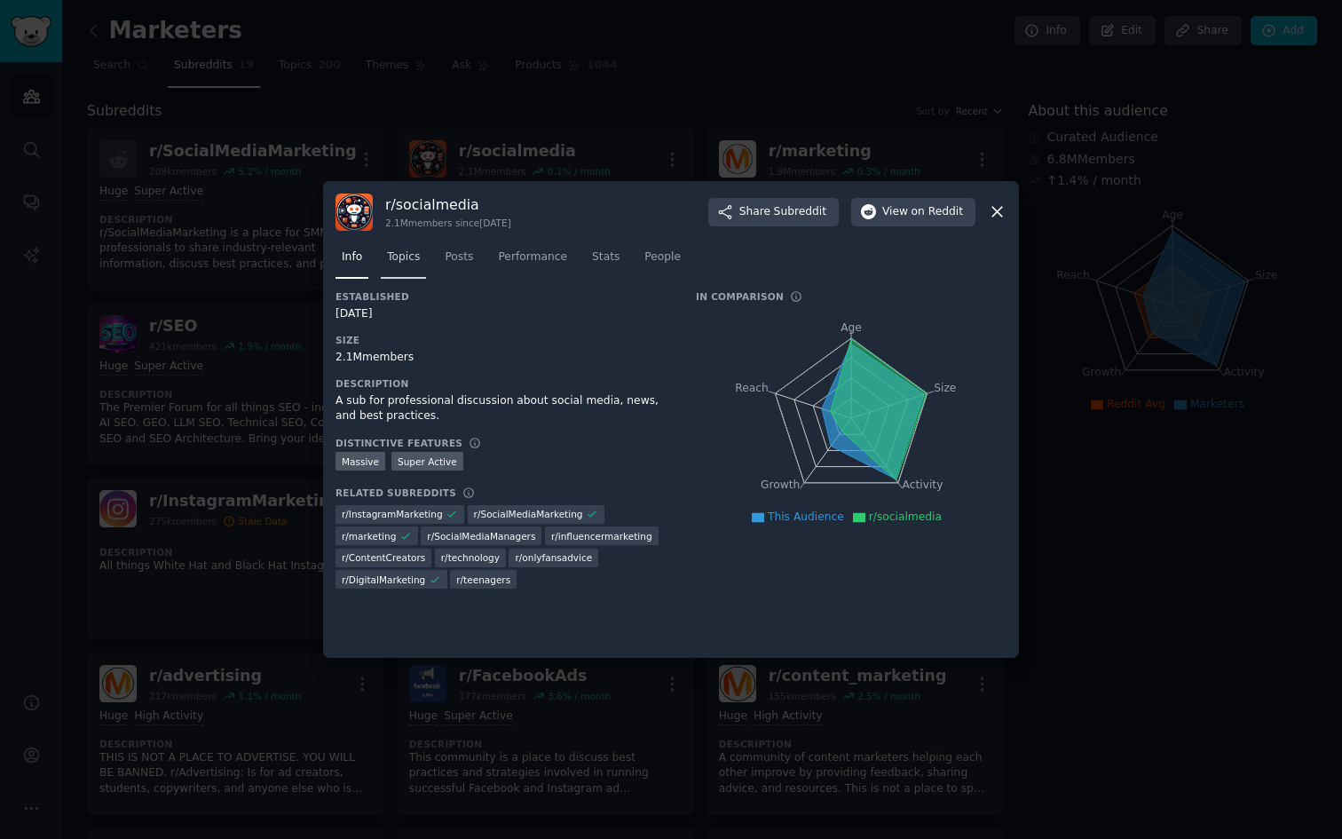 Image resolution: width=1342 pixels, height=839 pixels. Describe the element at coordinates (403, 257) in the screenshot. I see `span: Topics` at that location.